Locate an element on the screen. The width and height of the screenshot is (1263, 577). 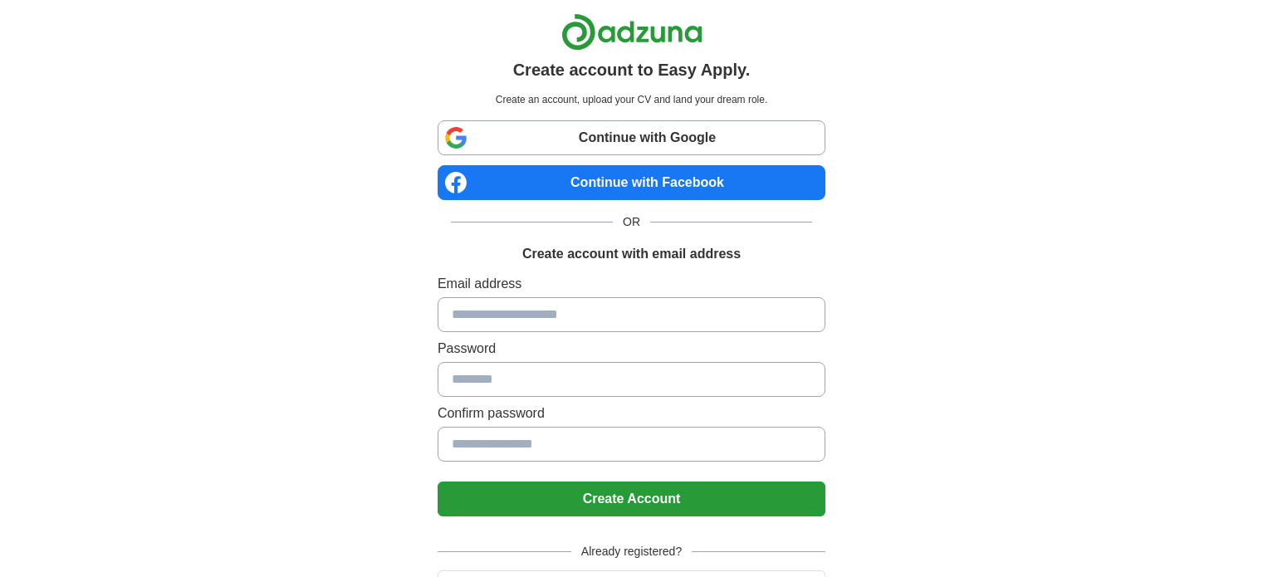
button: Create Account is located at coordinates (631, 499).